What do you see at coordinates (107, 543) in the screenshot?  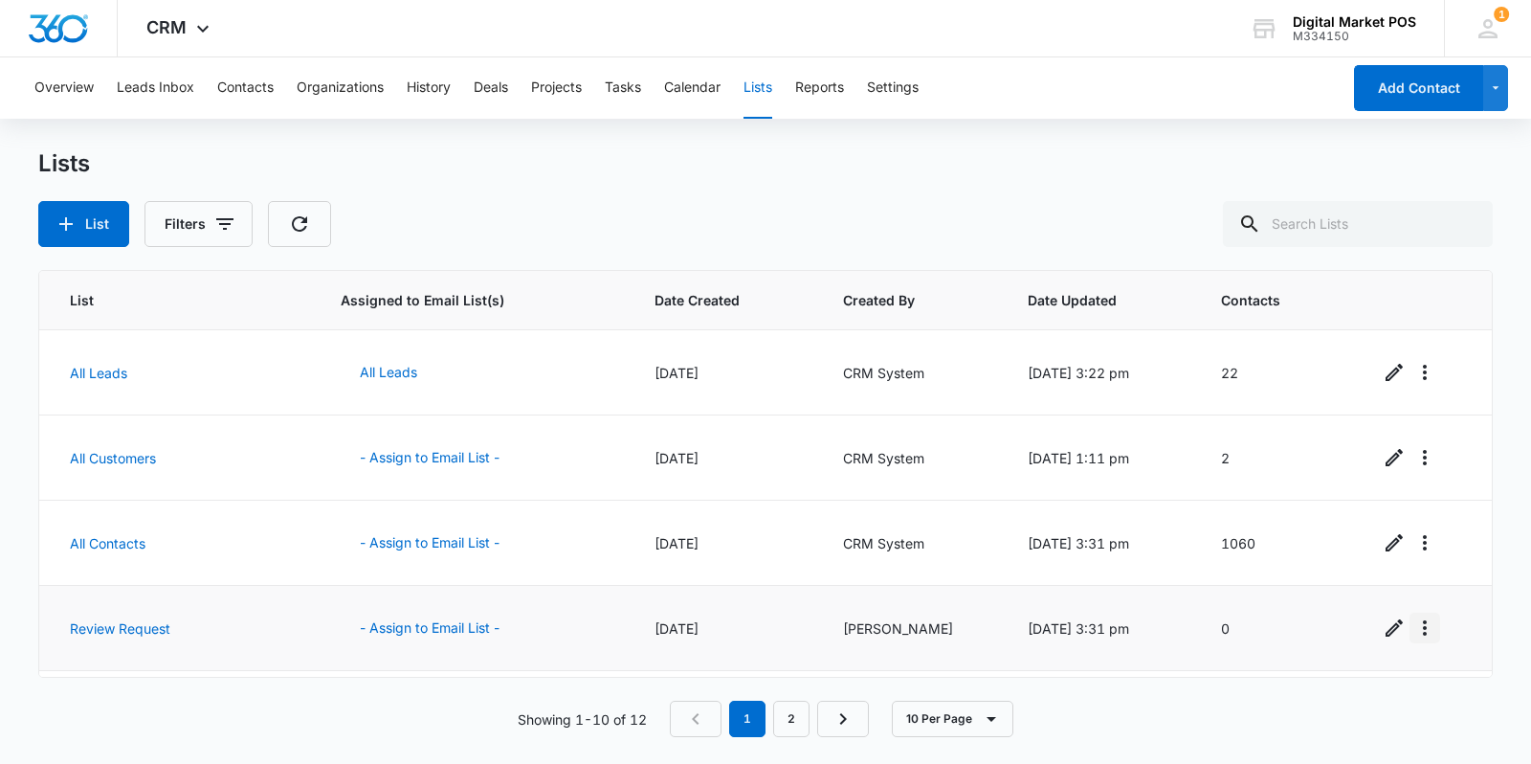 I see `a: All Contacts` at bounding box center [107, 543].